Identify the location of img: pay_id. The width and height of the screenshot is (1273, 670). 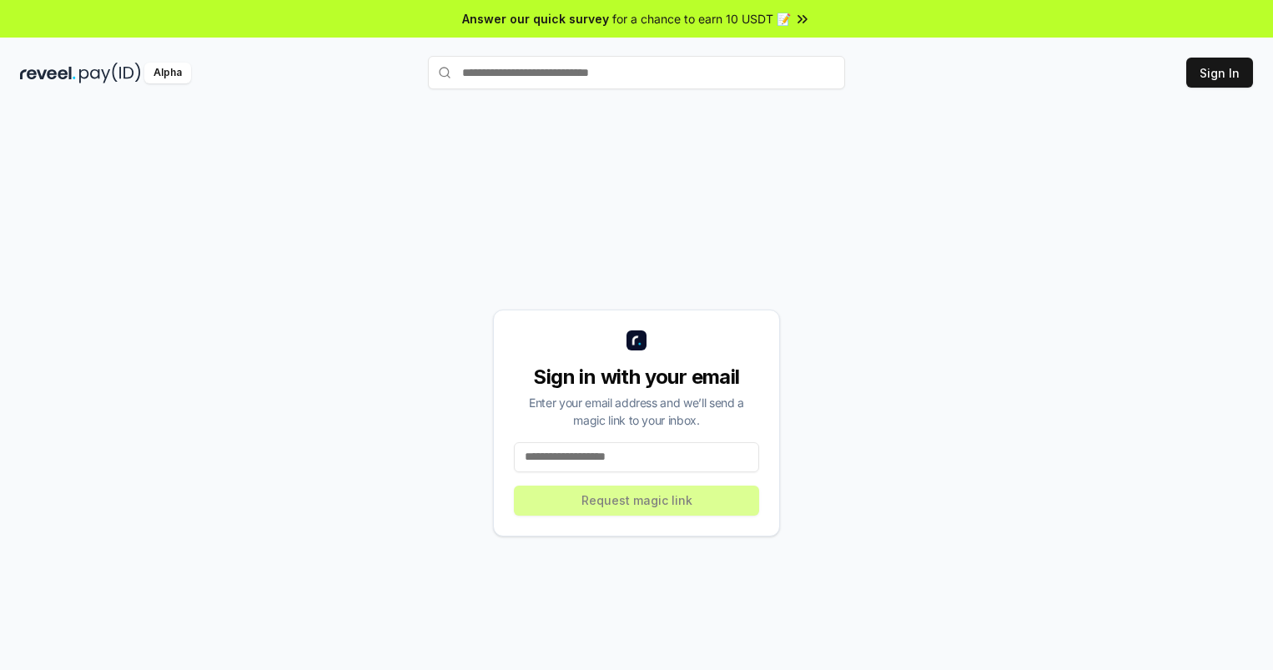
(110, 73).